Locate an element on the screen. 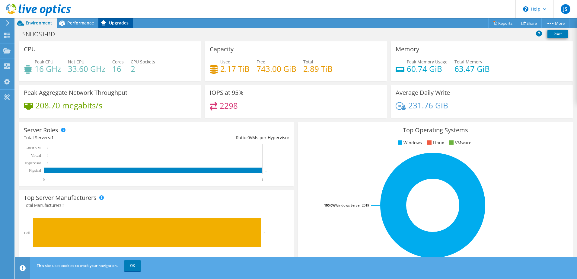  a: More is located at coordinates (555, 23).